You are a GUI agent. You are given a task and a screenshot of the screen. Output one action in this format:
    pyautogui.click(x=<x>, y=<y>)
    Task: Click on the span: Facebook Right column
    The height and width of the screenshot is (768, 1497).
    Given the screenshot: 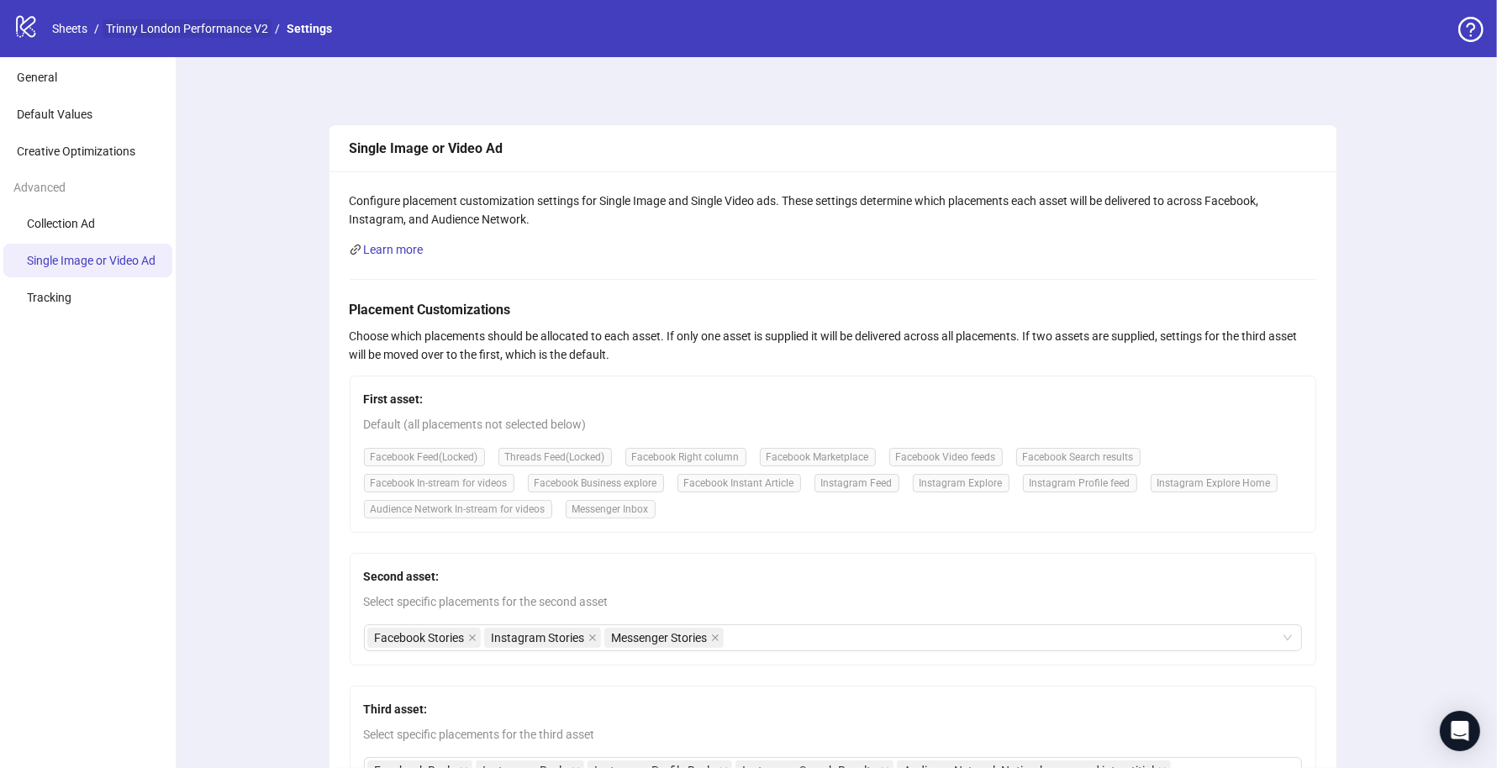 What is the action you would take?
    pyautogui.click(x=686, y=457)
    